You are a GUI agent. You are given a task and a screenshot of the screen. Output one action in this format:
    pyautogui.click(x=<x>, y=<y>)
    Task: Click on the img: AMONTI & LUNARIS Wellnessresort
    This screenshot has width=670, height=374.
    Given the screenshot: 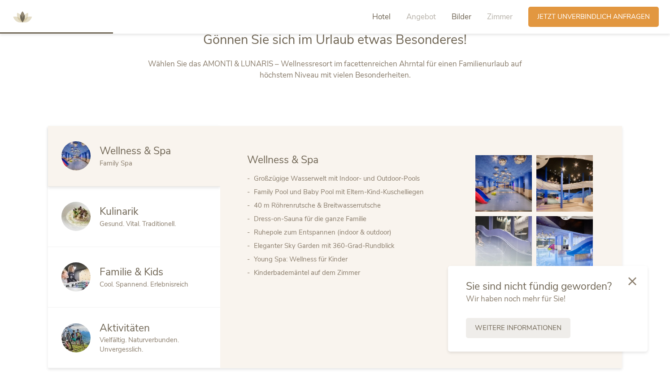 What is the action you would take?
    pyautogui.click(x=22, y=17)
    